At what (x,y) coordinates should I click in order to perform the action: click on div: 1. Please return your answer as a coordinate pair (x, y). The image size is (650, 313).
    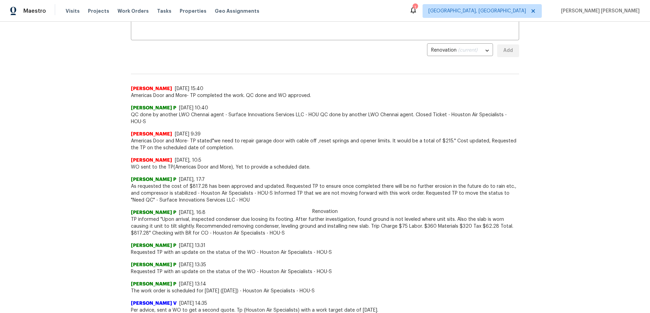
    Looking at the image, I should click on (415, 8).